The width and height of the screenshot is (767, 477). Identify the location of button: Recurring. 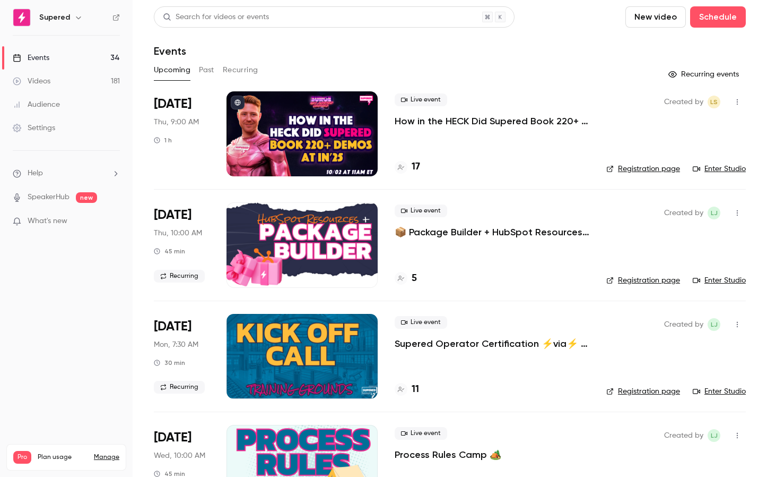
(240, 70).